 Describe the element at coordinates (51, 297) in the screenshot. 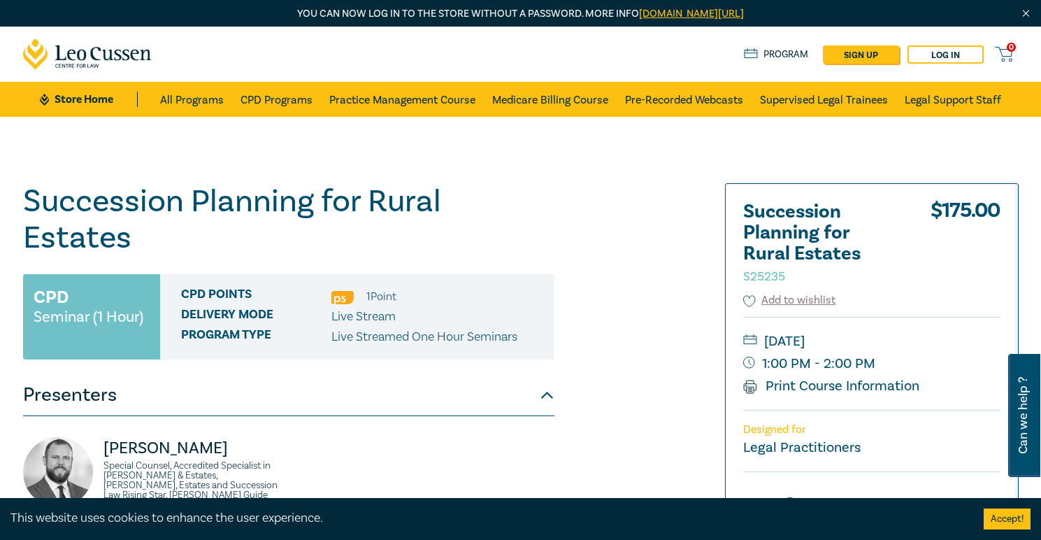

I see `h3: CPD` at that location.